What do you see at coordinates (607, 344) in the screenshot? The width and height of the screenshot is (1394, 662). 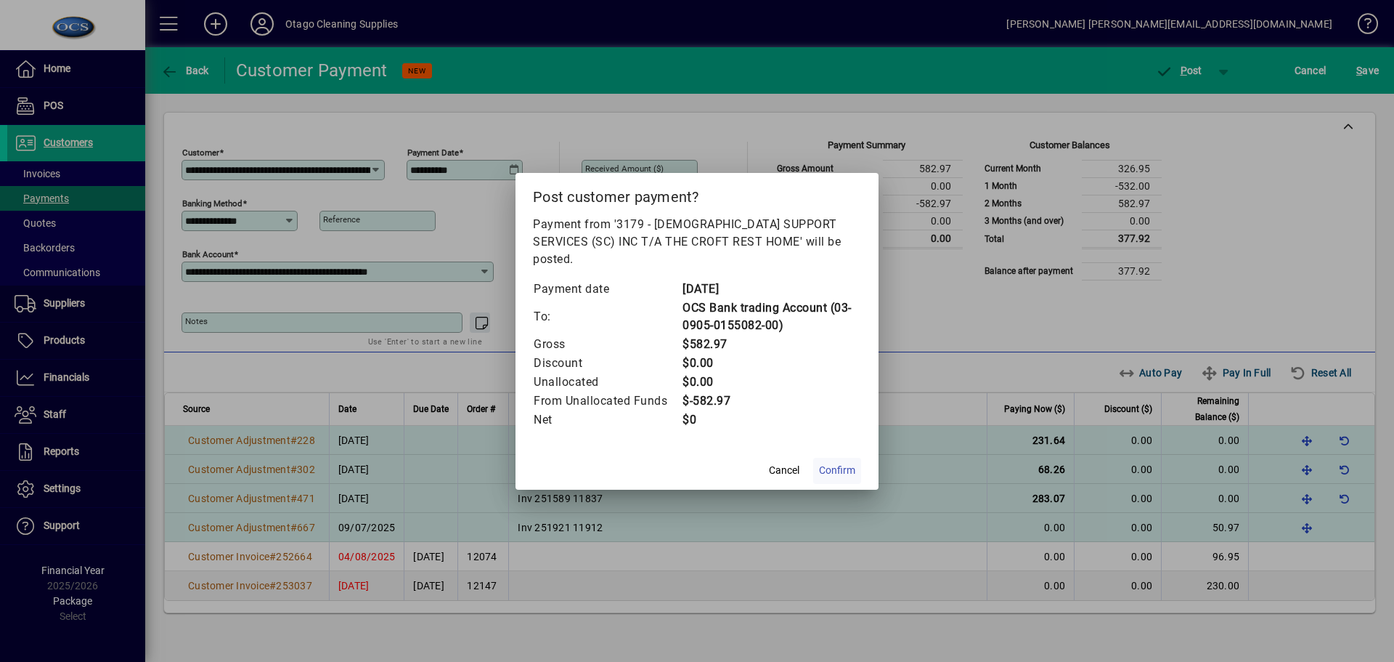 I see `td: Gross` at bounding box center [607, 344].